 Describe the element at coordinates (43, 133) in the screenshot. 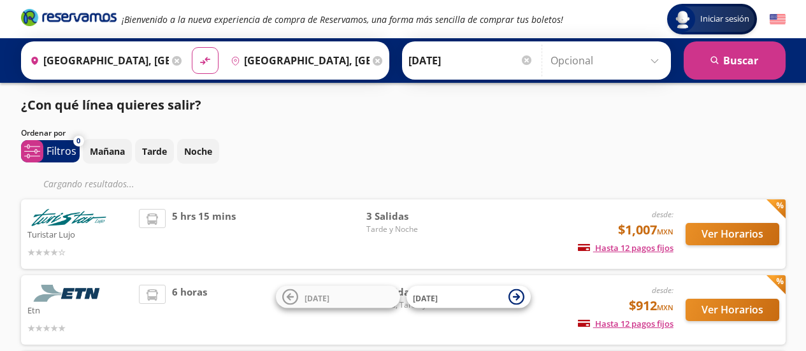

I see `p: Ordenar por` at that location.